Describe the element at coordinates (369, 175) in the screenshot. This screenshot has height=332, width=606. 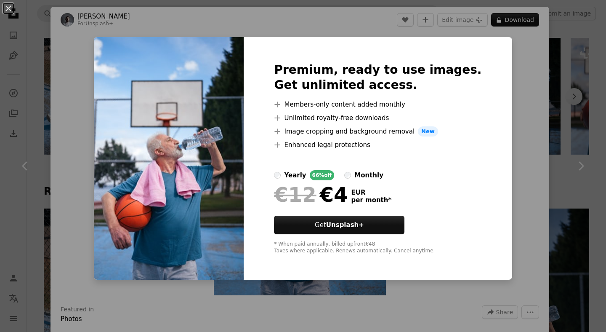
I see `div: monthly` at that location.